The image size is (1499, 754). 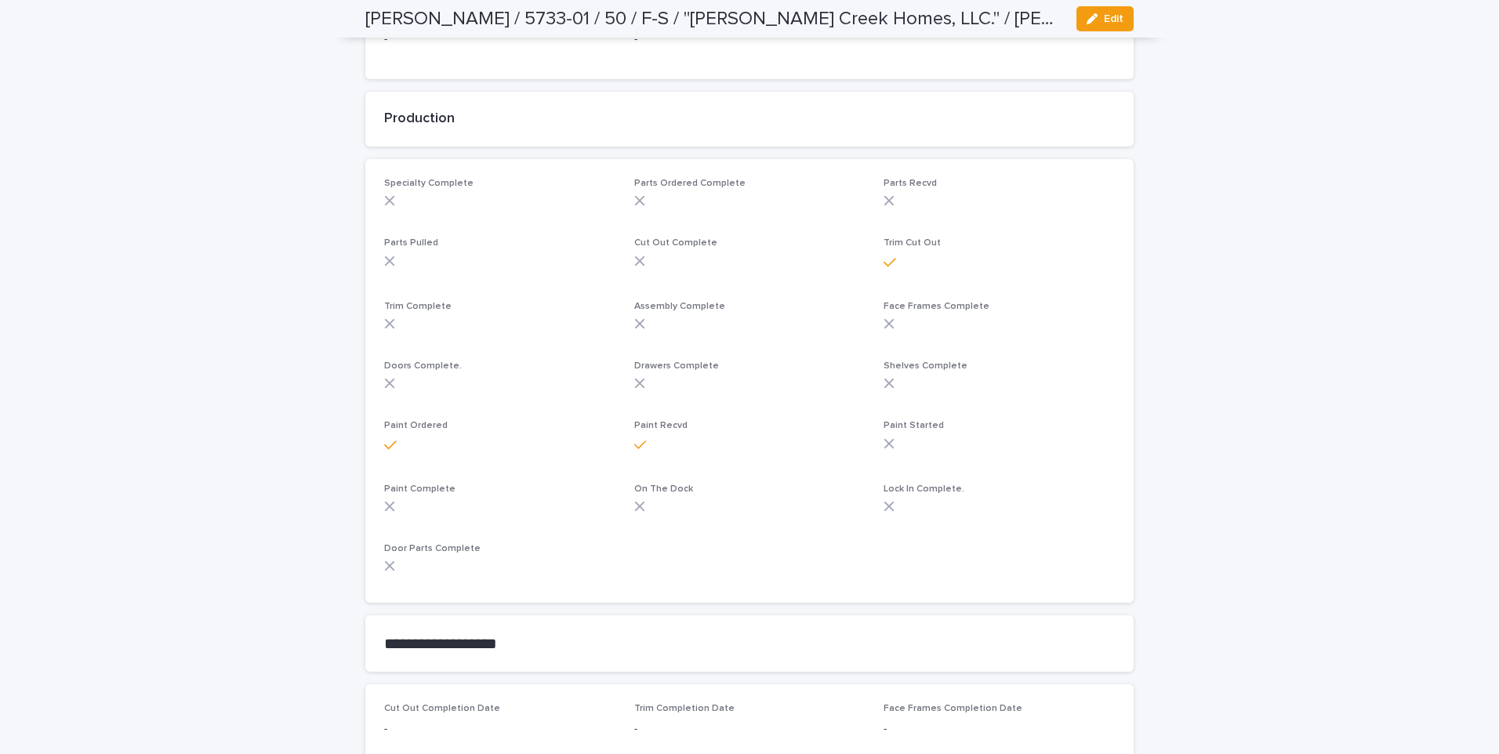 I want to click on span: Parts Recvd, so click(x=910, y=184).